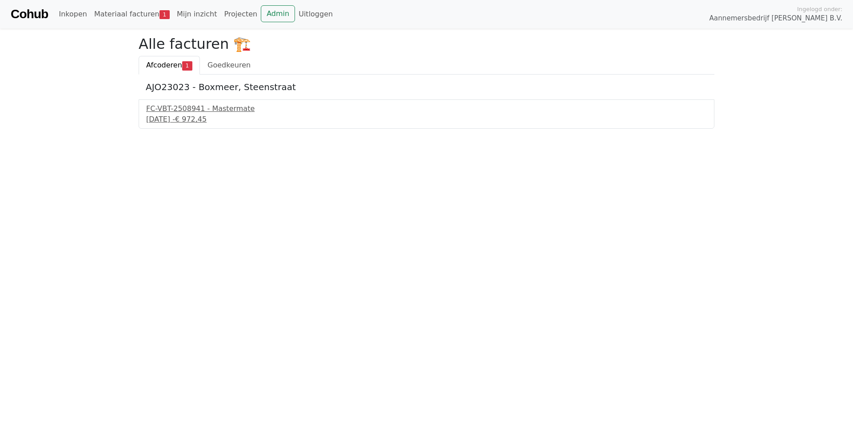 This screenshot has height=423, width=853. Describe the element at coordinates (229, 65) in the screenshot. I see `span: Goedkeuren` at that location.